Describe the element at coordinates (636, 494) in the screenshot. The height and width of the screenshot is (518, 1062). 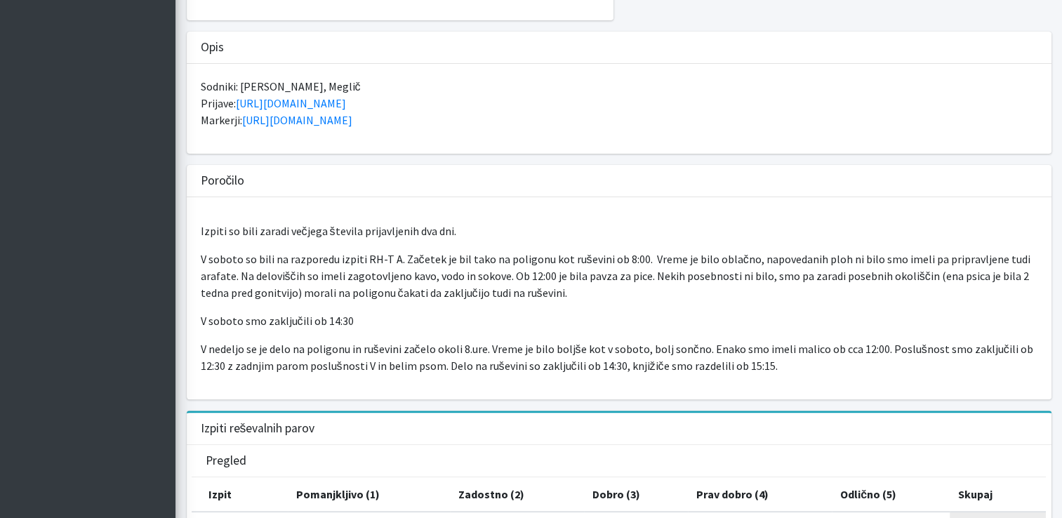
I see `th: Dobro (3)` at that location.